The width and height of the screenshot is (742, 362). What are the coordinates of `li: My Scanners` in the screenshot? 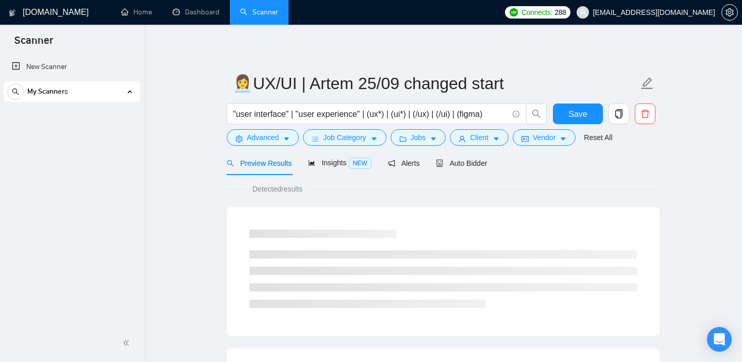 It's located at (72, 94).